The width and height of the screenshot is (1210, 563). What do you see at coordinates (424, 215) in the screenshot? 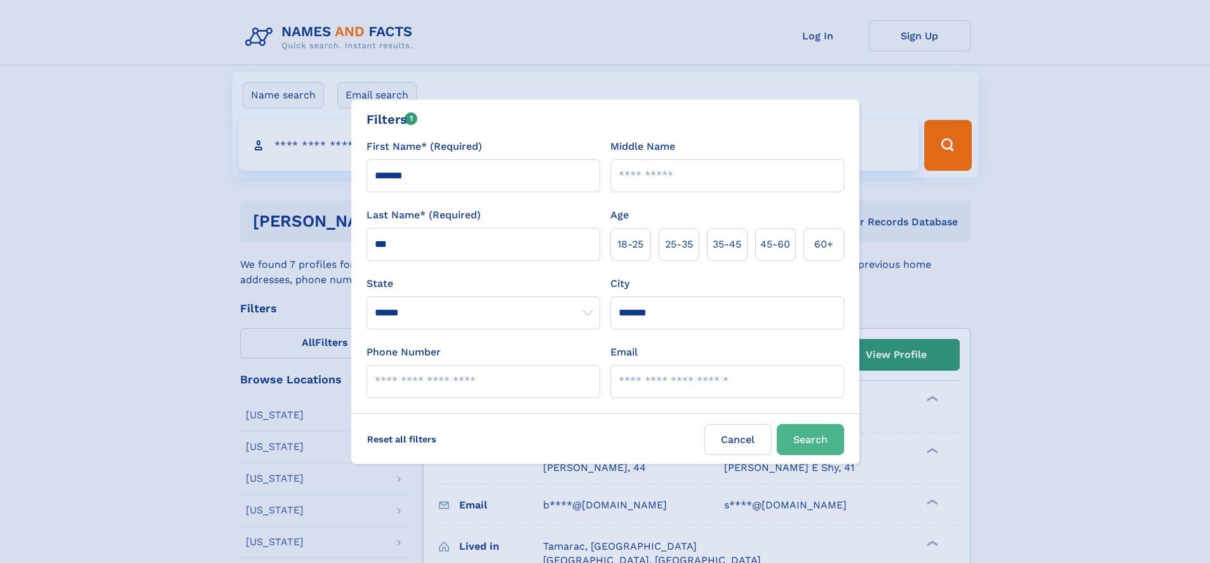
I see `label: Last Name* (Required)` at bounding box center [424, 215].